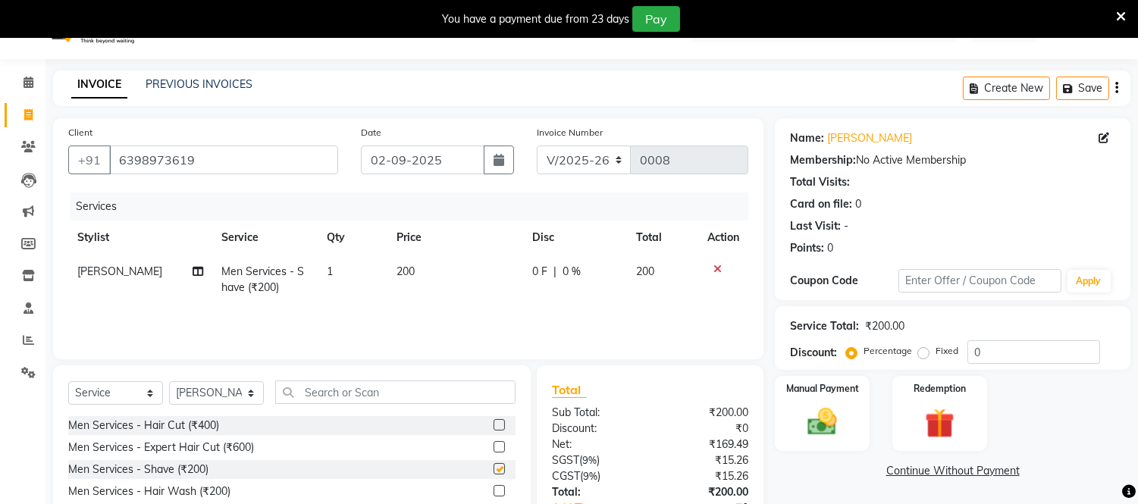  What do you see at coordinates (265, 237) in the screenshot?
I see `th: Service` at bounding box center [265, 237].